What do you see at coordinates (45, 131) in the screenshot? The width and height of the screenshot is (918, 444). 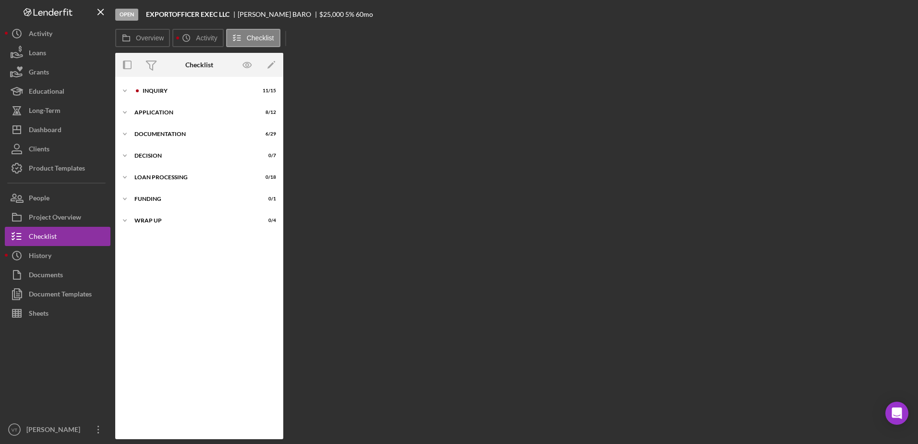 I see `div: Dashboard` at bounding box center [45, 131].